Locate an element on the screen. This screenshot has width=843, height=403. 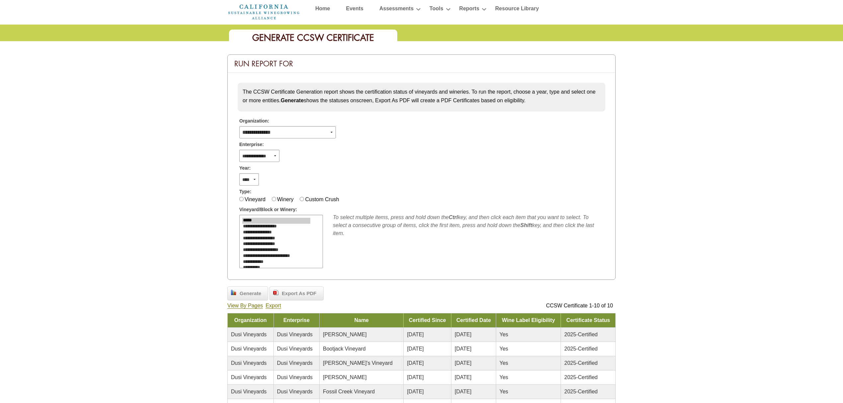
div: To select multiple items, press and hold down the key, and then click each item that you want to ... is located at coordinates (468, 225).